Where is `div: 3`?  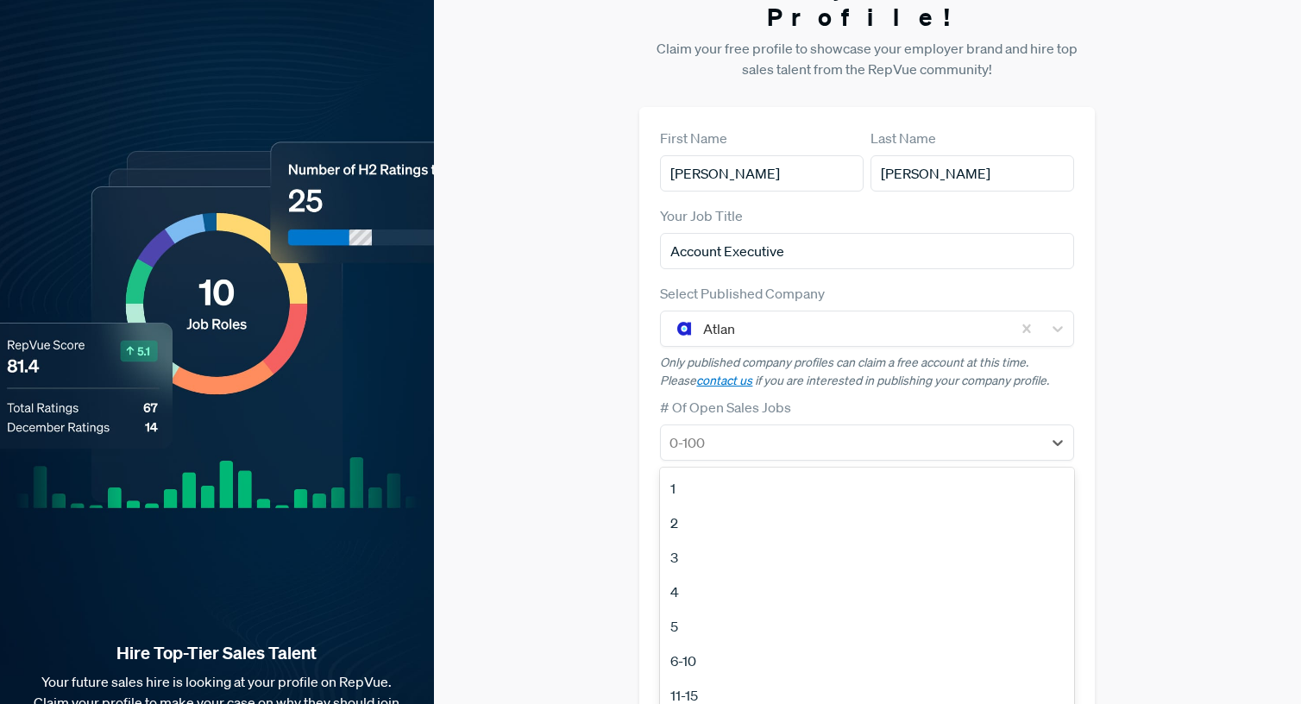
div: 3 is located at coordinates (867, 558).